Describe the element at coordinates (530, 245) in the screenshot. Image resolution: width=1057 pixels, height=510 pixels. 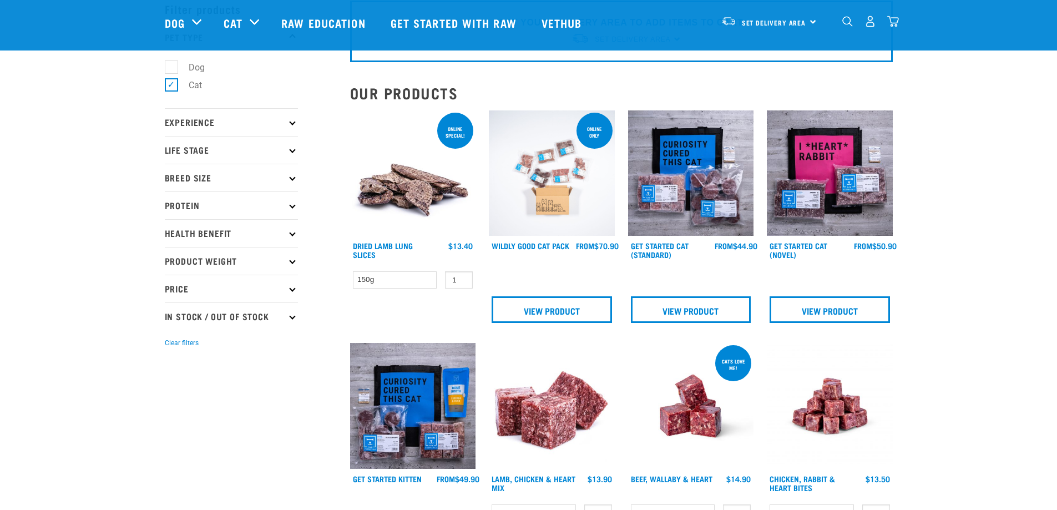
I see `a: Wildly Good Cat Pack` at that location.